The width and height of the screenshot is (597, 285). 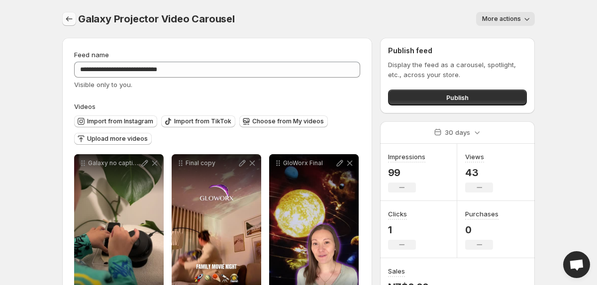 What do you see at coordinates (402, 230) in the screenshot?
I see `p: 1` at bounding box center [402, 230].